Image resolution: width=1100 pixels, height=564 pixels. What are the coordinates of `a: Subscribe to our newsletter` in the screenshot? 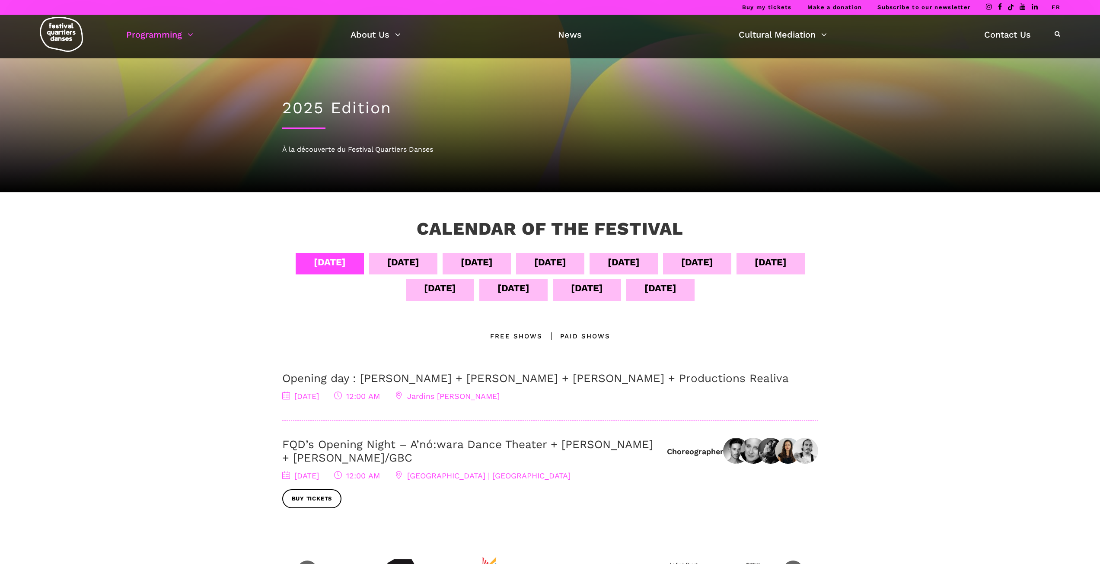 It's located at (923, 7).